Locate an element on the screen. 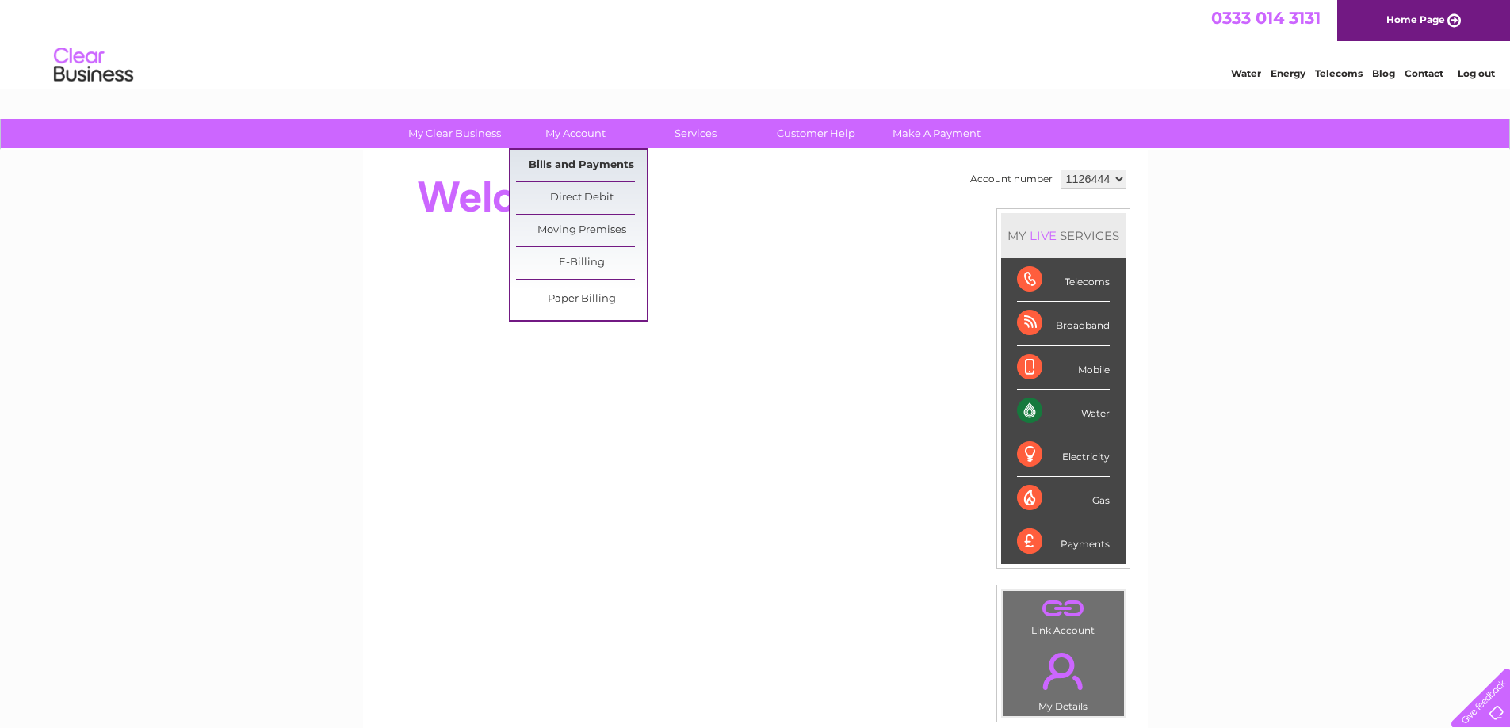  div: LIVE is located at coordinates (1043, 235).